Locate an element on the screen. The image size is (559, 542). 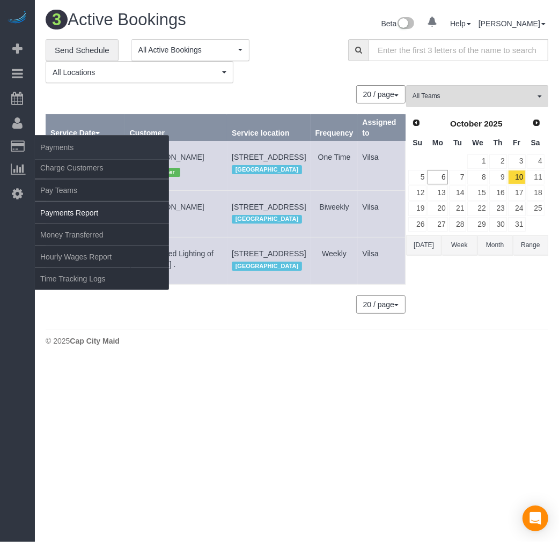
button: Month is located at coordinates (495, 245).